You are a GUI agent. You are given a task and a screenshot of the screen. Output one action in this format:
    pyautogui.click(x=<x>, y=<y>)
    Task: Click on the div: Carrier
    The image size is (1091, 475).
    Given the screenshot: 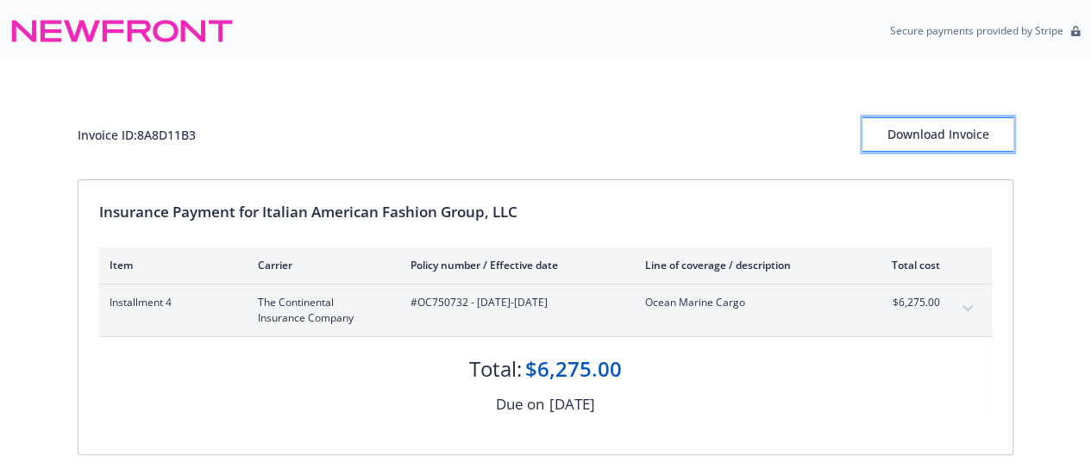 What is the action you would take?
    pyautogui.click(x=320, y=265)
    